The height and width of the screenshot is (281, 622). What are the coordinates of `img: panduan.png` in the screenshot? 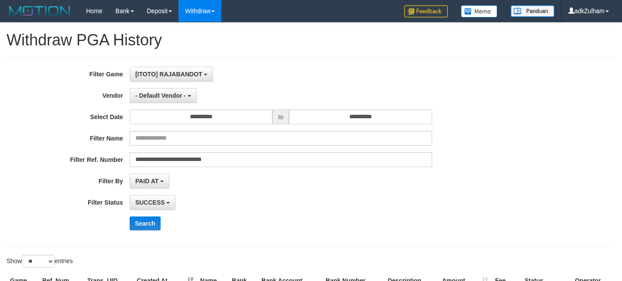 It's located at (532, 11).